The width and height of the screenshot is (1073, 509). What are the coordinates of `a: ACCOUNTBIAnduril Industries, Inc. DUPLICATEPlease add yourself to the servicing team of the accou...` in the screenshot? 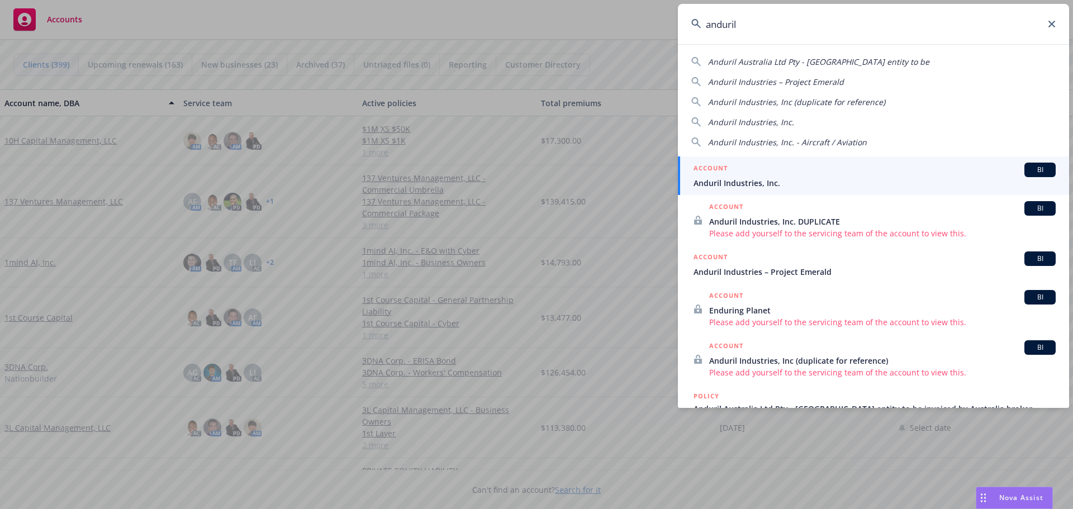 It's located at (873, 220).